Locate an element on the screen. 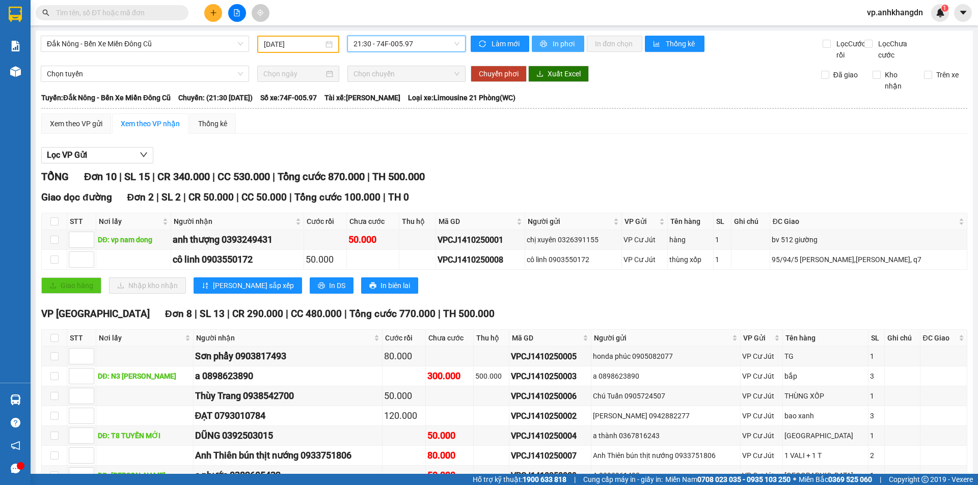 The image size is (978, 485). span: Đơn 2 is located at coordinates (141, 197).